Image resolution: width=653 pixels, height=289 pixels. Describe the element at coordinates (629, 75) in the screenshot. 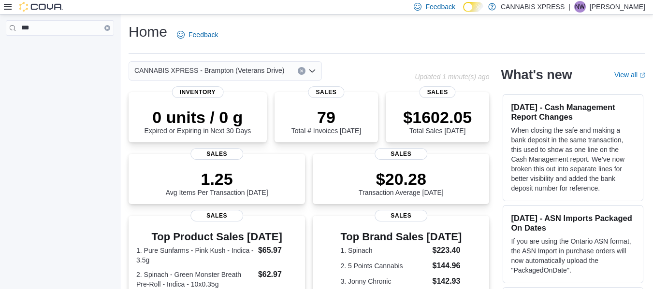

I see `a: View allExternal link` at that location.